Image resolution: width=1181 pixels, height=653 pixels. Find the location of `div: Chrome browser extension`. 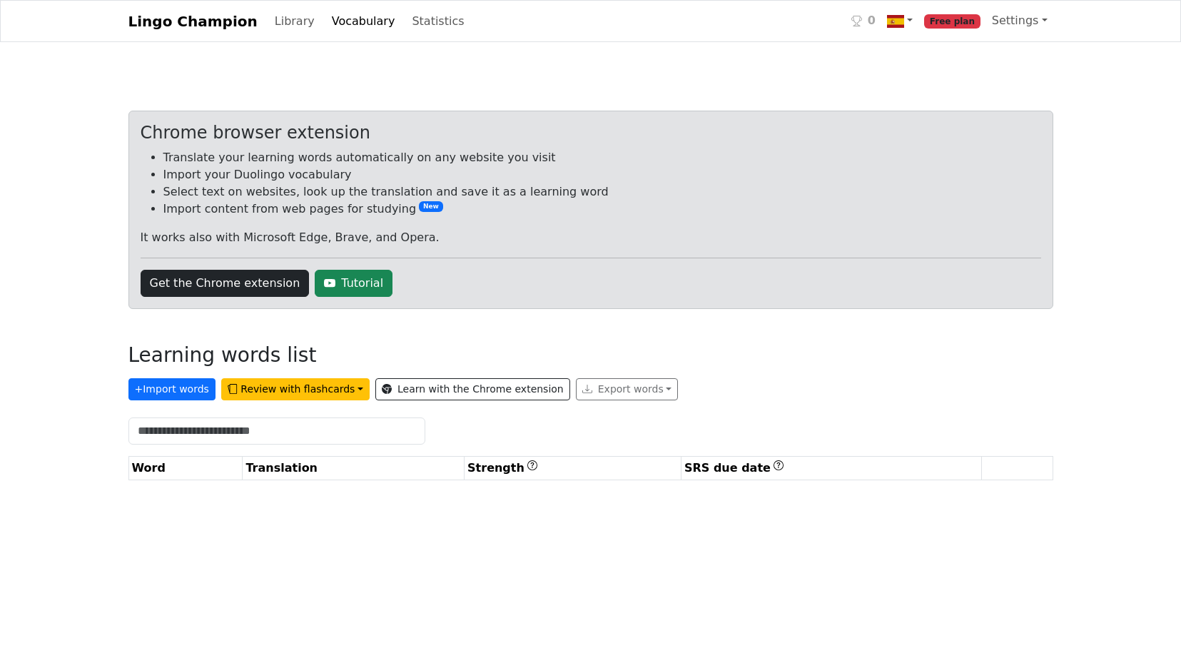

div: Chrome browser extension is located at coordinates (591, 133).